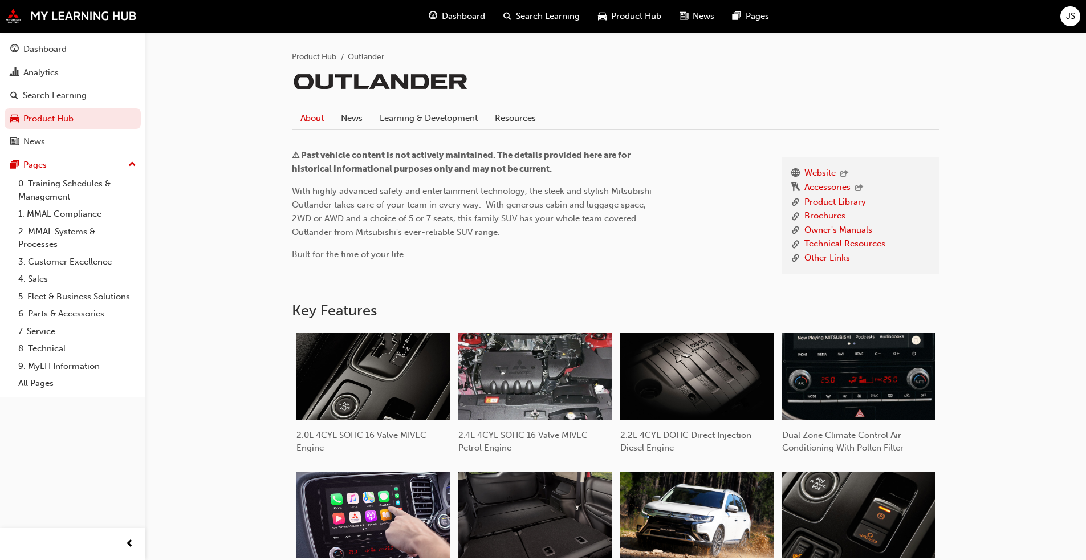  Describe the element at coordinates (381, 82) in the screenshot. I see `img: outlander.png` at that location.